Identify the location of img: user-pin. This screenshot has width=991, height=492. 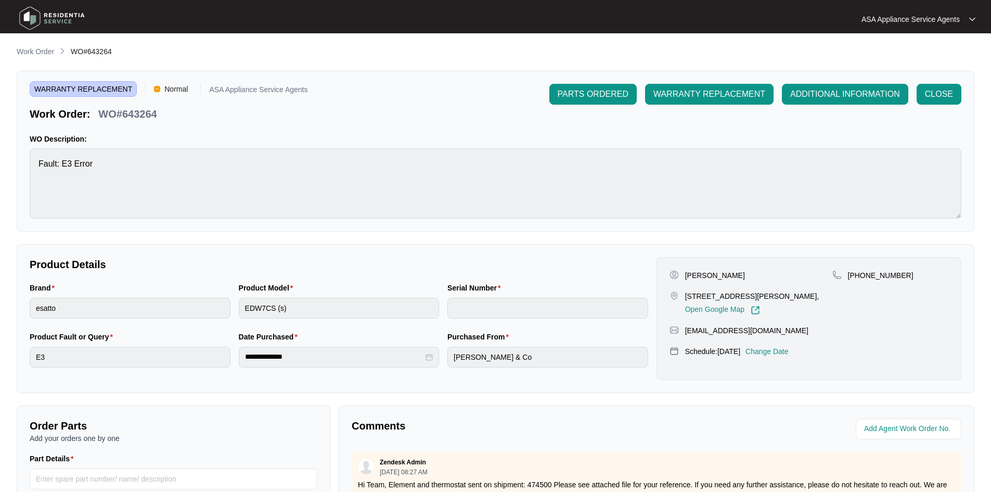
(675, 275).